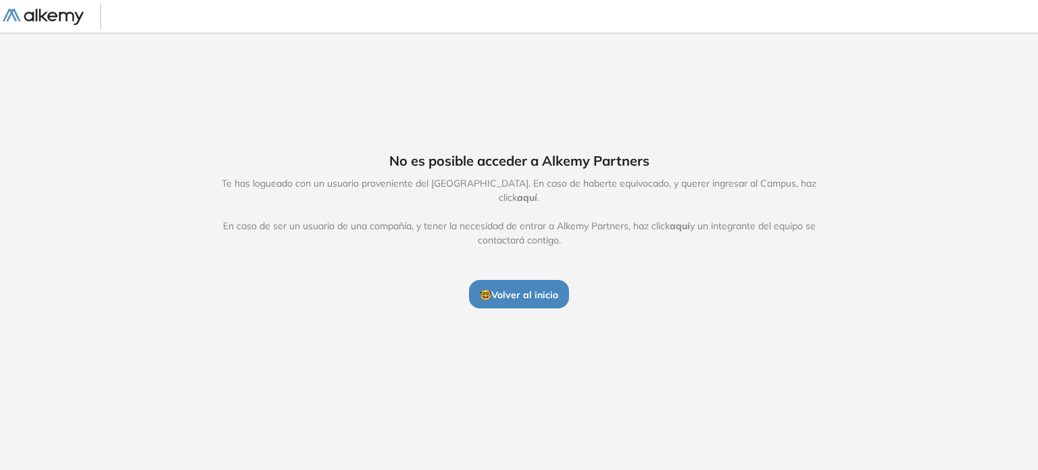  I want to click on span: 🤓 Volver al inicio, so click(519, 295).